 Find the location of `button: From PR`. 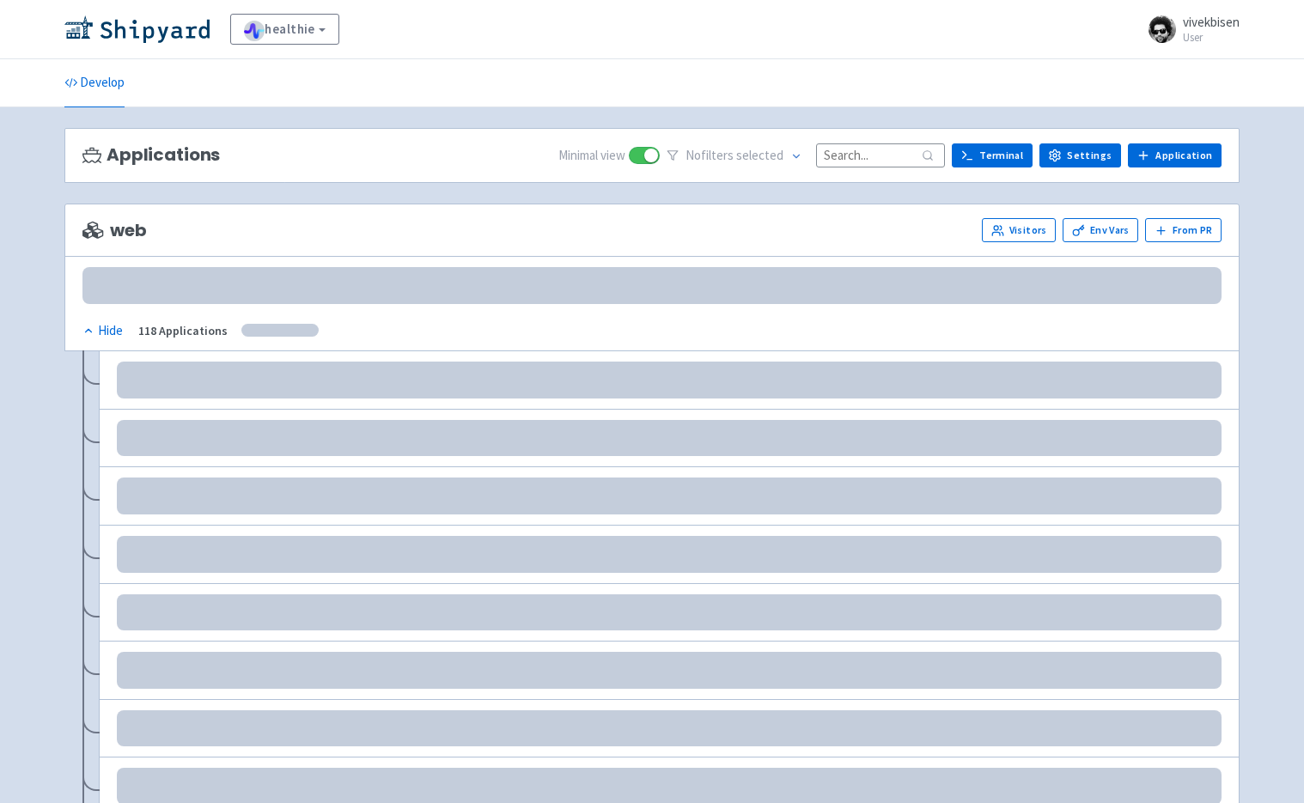

button: From PR is located at coordinates (1183, 230).